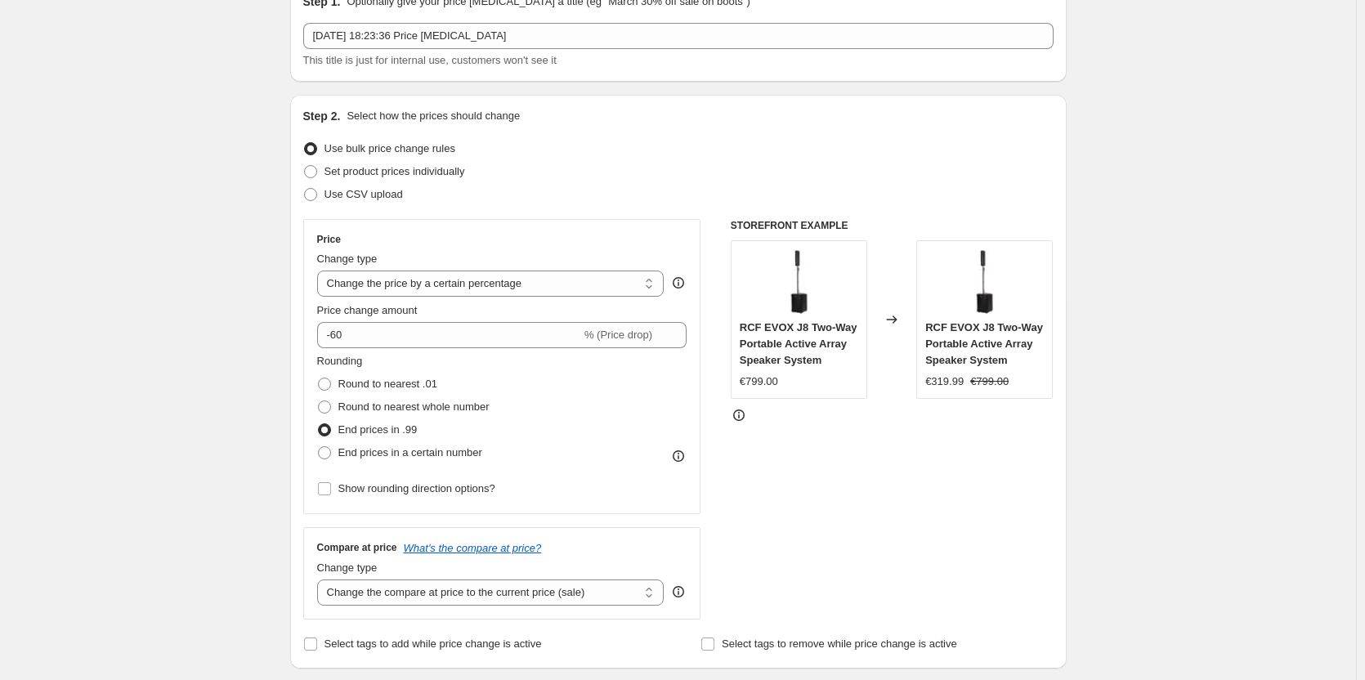  I want to click on h2: Step 2., so click(322, 116).